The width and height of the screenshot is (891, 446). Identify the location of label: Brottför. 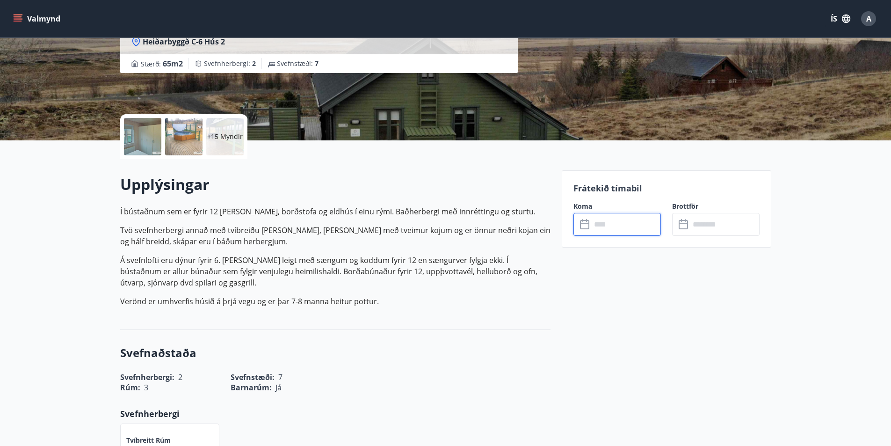
(715, 206).